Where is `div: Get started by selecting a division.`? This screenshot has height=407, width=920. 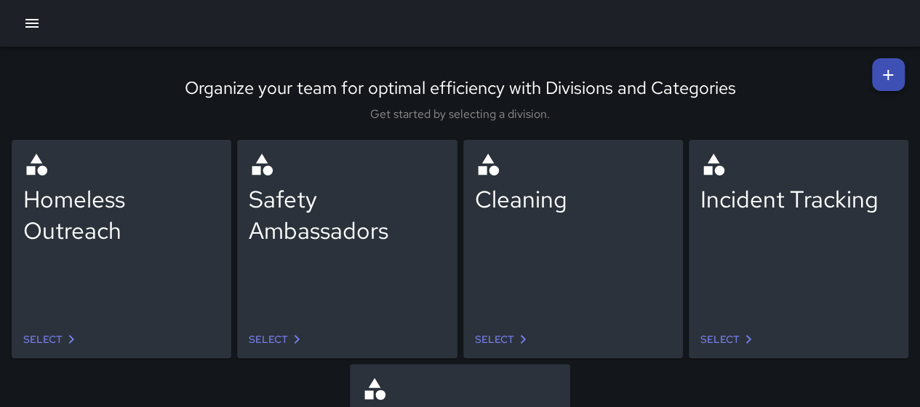
div: Get started by selecting a division. is located at coordinates (460, 113).